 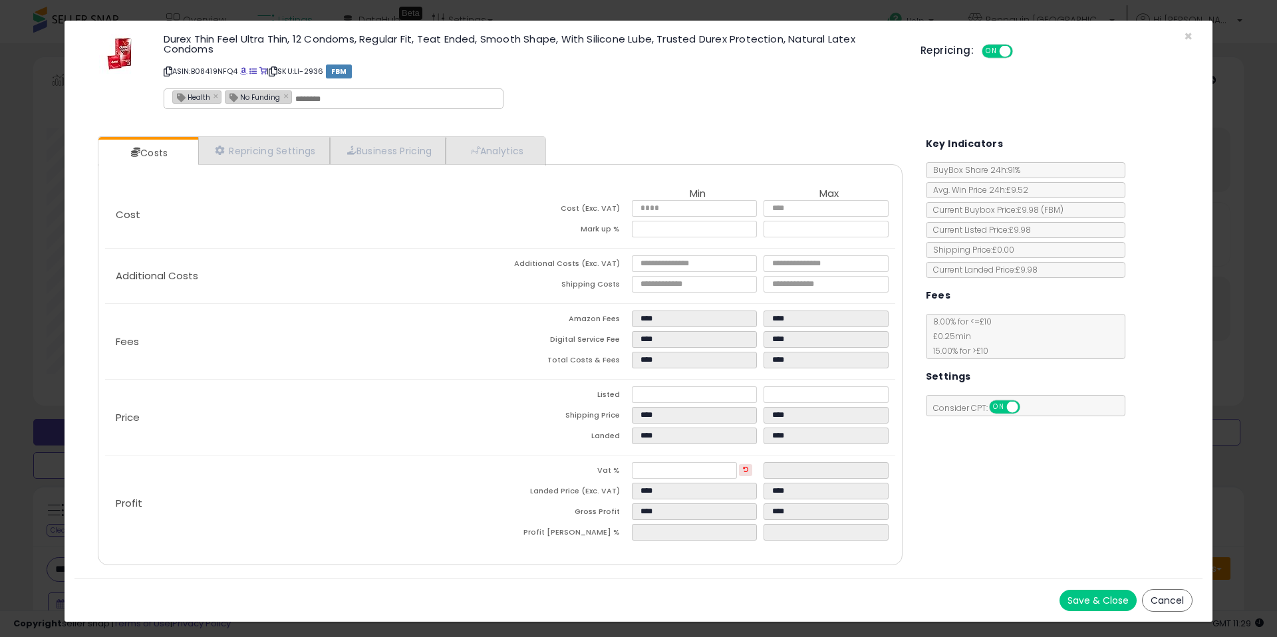 What do you see at coordinates (303, 276) in the screenshot?
I see `p: Additional Costs` at bounding box center [303, 276].